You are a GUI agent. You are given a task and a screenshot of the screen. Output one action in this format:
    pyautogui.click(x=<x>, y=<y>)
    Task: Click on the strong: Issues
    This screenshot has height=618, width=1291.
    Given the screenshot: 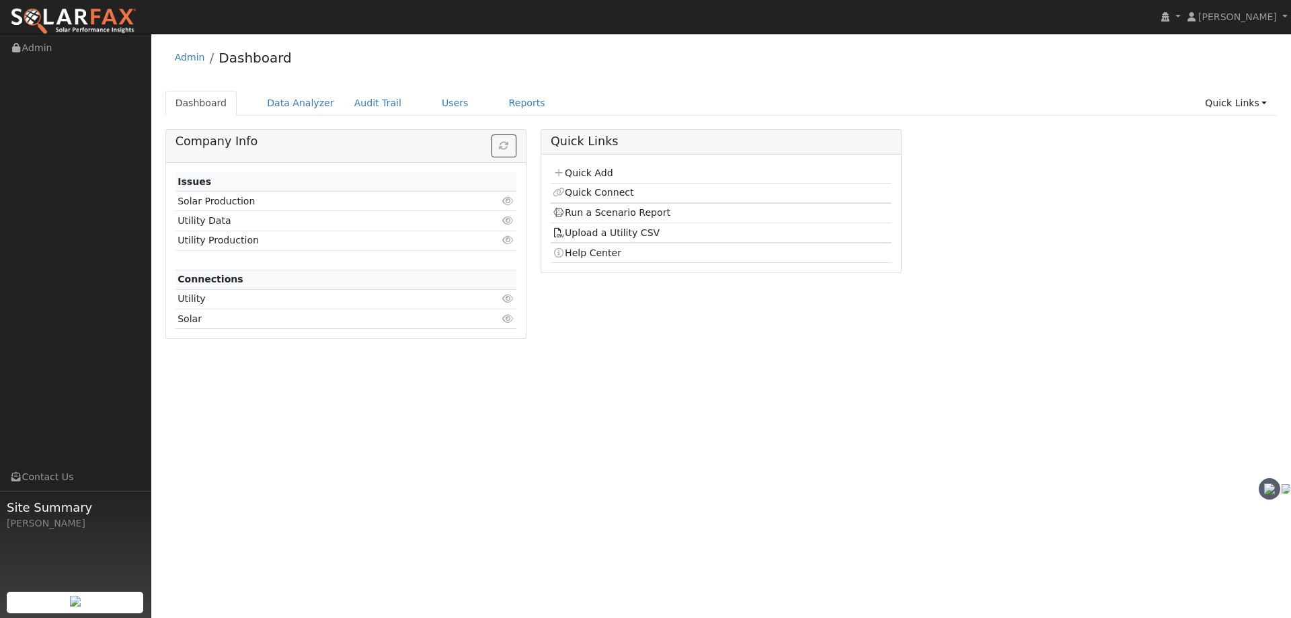 What is the action you would take?
    pyautogui.click(x=194, y=182)
    